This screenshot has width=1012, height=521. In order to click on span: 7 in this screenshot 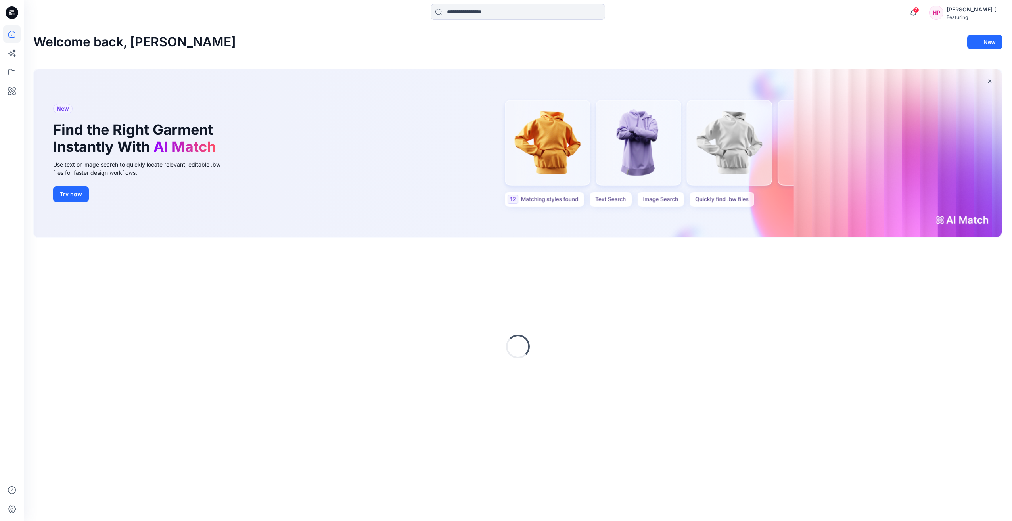, I will do `click(916, 10)`.